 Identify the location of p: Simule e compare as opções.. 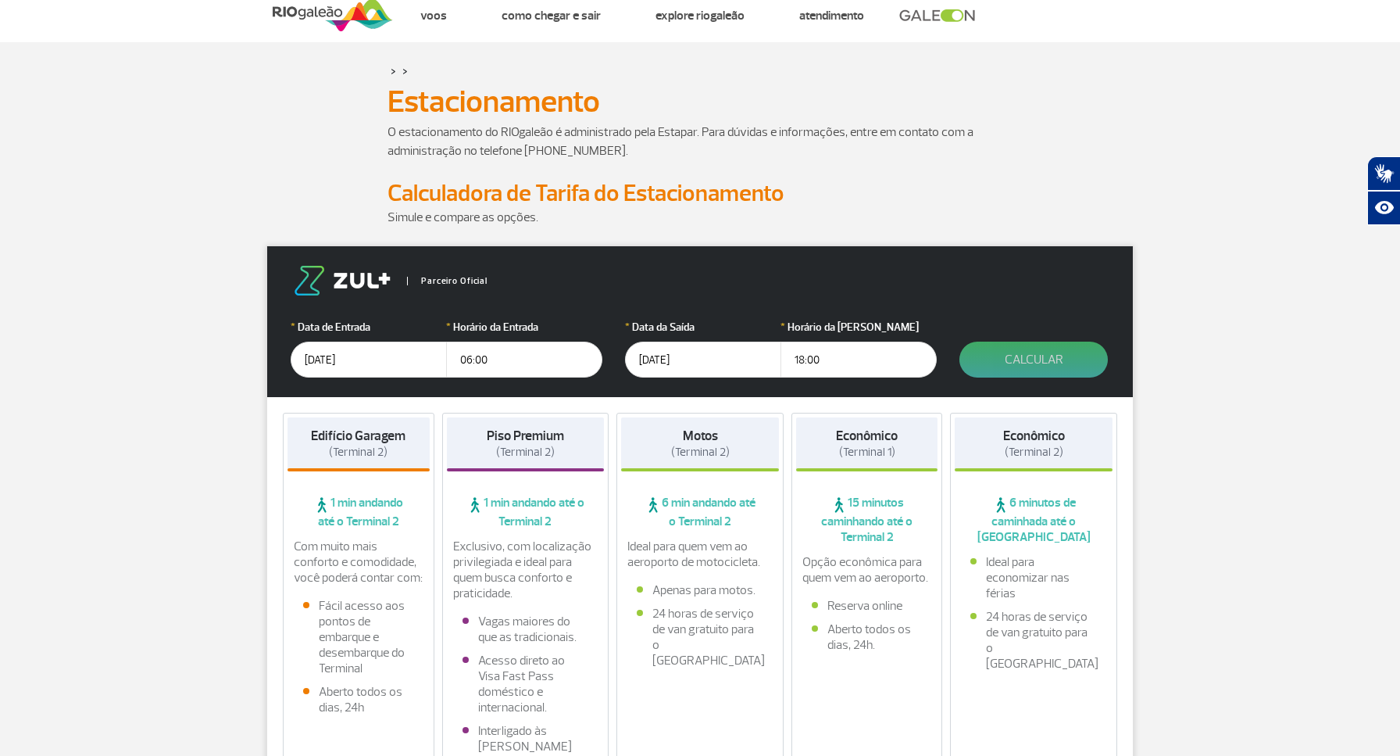
(700, 217).